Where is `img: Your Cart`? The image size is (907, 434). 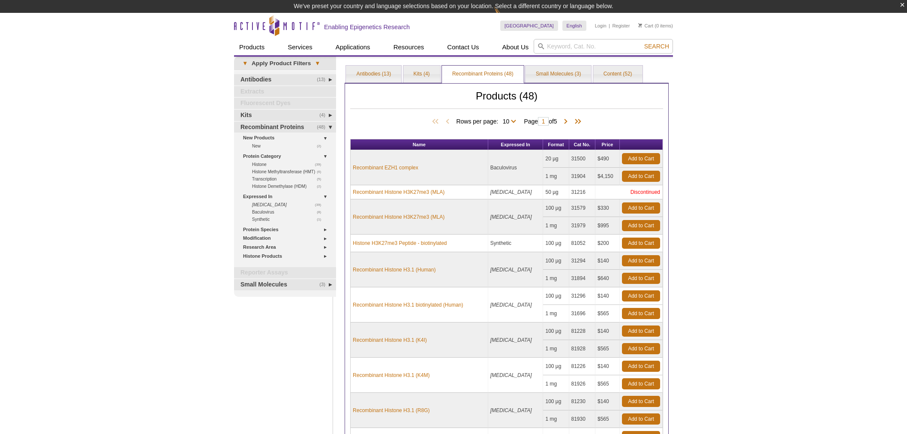 img: Your Cart is located at coordinates (640, 25).